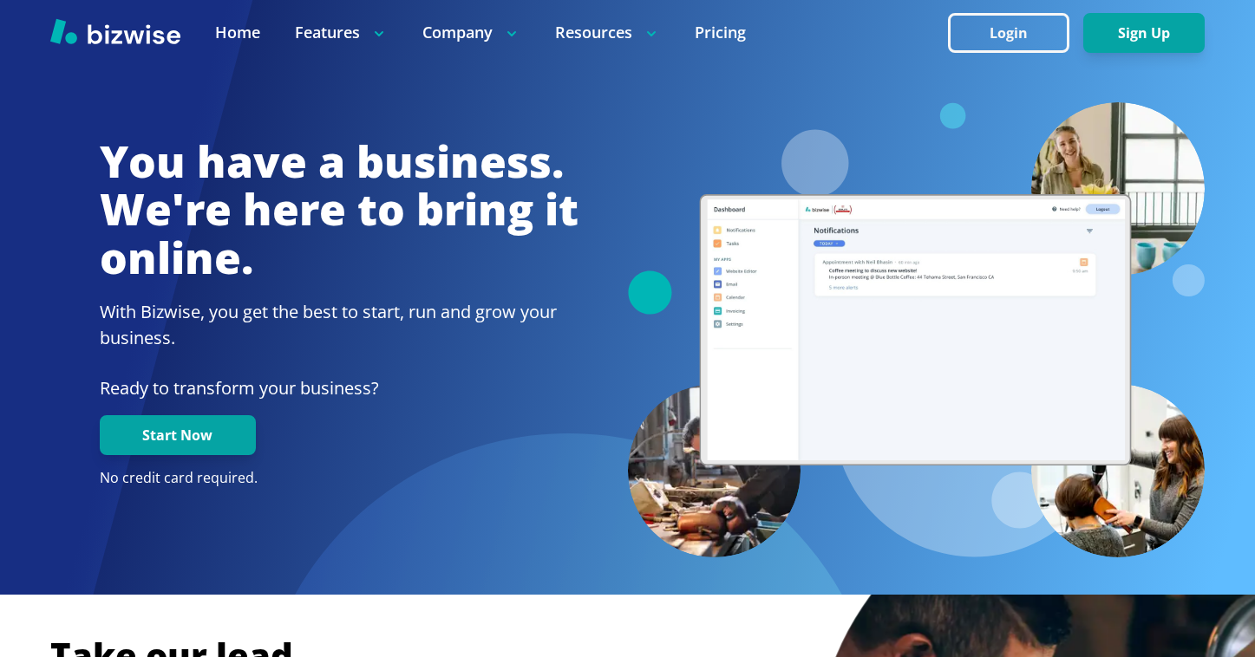 This screenshot has height=657, width=1255. What do you see at coordinates (1144, 33) in the screenshot?
I see `a: Sign Up` at bounding box center [1144, 33].